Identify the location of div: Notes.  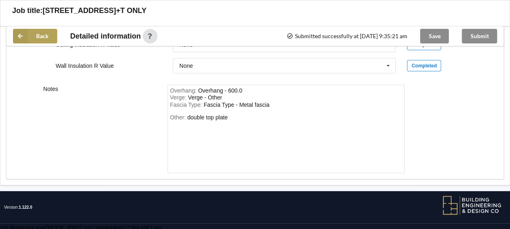
(100, 129).